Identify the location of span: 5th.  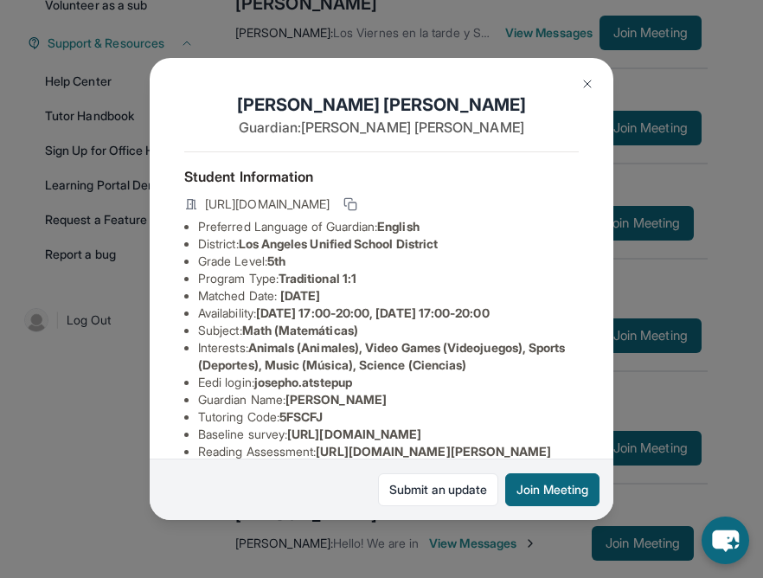
(276, 260).